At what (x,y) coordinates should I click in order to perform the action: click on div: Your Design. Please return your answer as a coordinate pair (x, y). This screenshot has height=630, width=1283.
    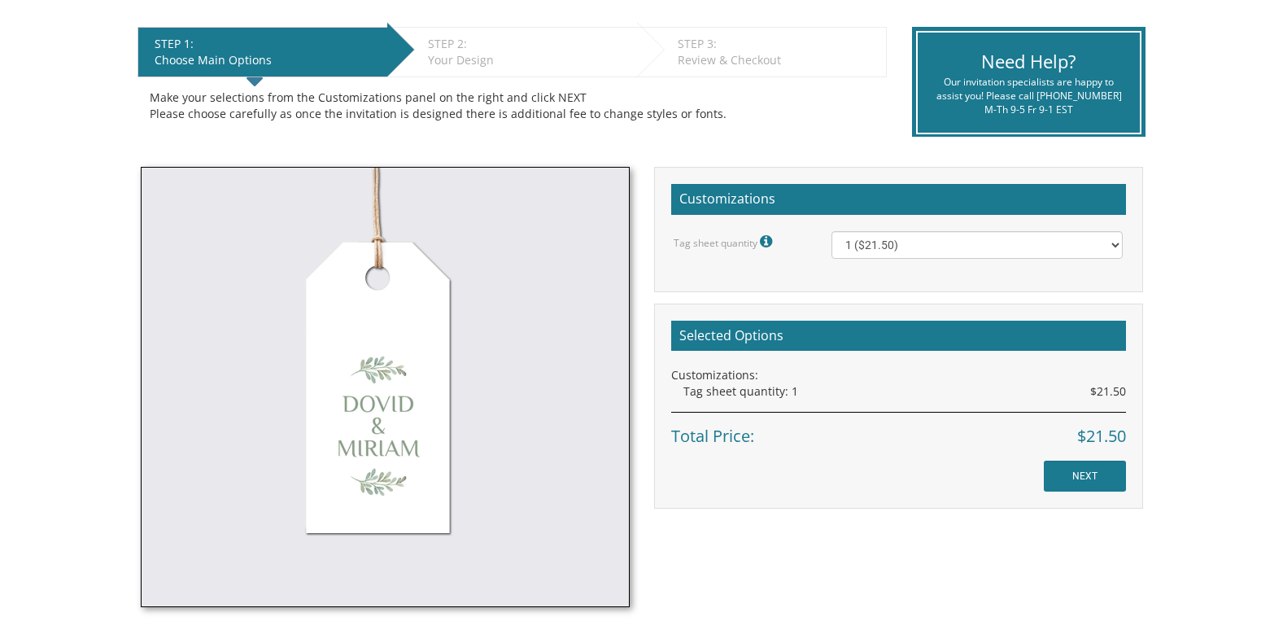
    Looking at the image, I should click on (528, 60).